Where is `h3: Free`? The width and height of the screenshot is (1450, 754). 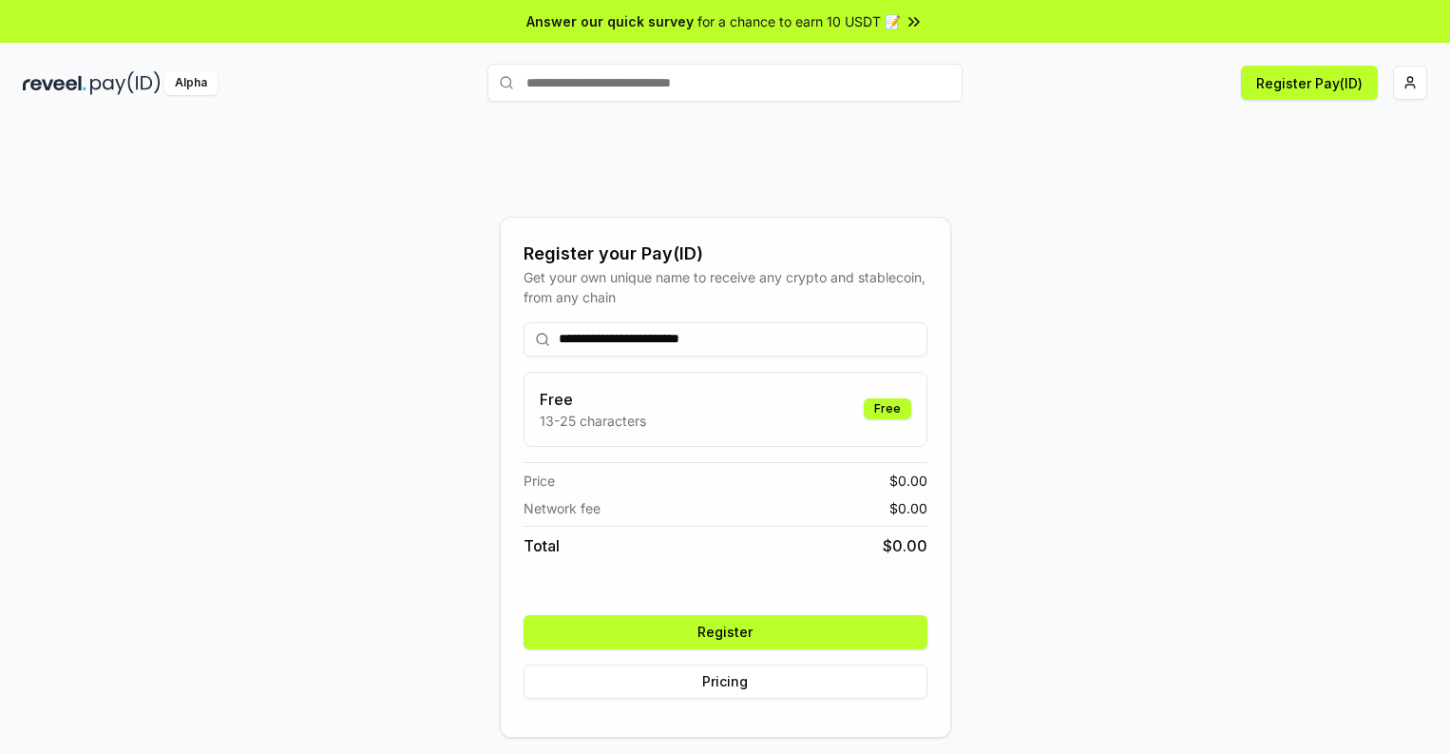
h3: Free is located at coordinates (593, 399).